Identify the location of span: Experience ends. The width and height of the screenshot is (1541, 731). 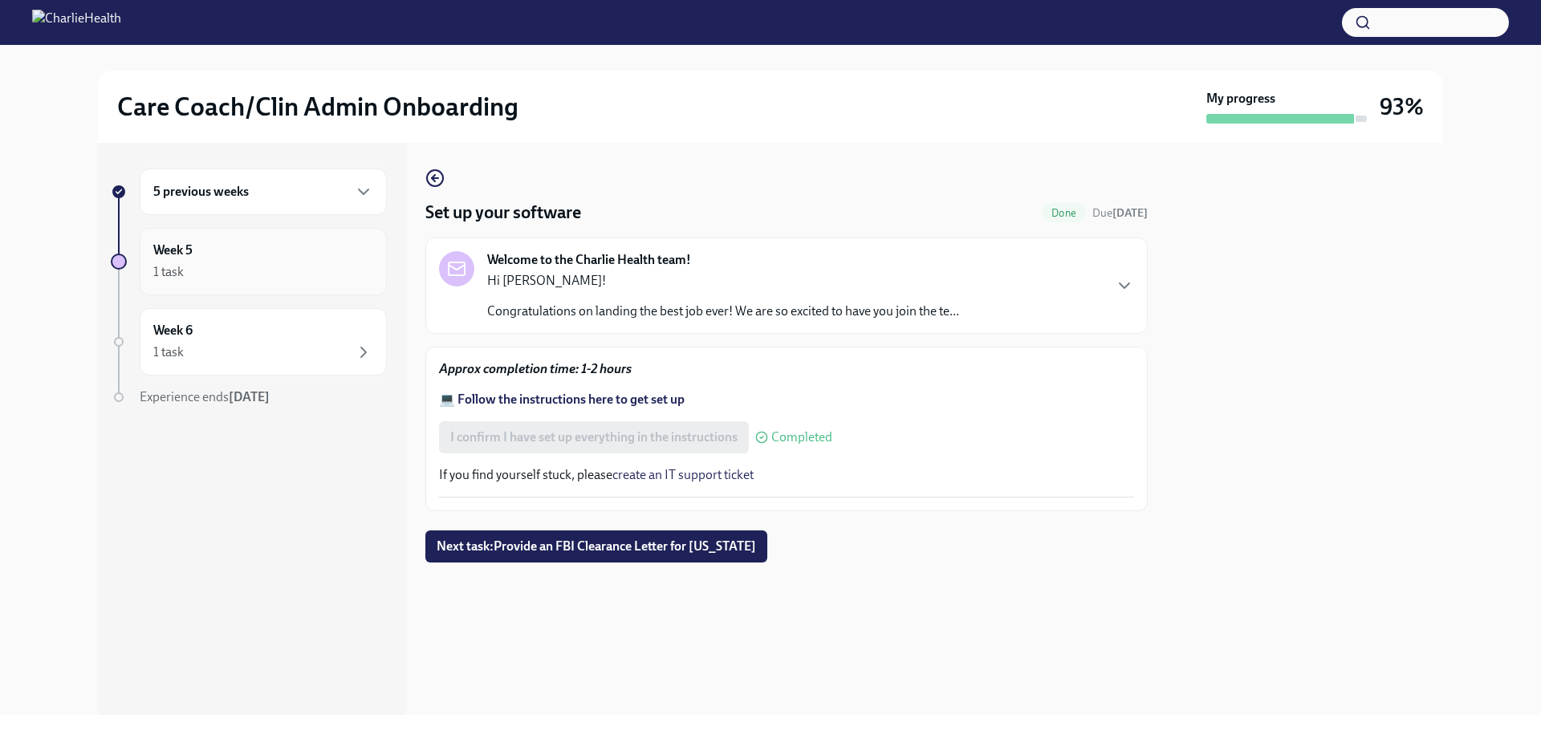
(205, 397).